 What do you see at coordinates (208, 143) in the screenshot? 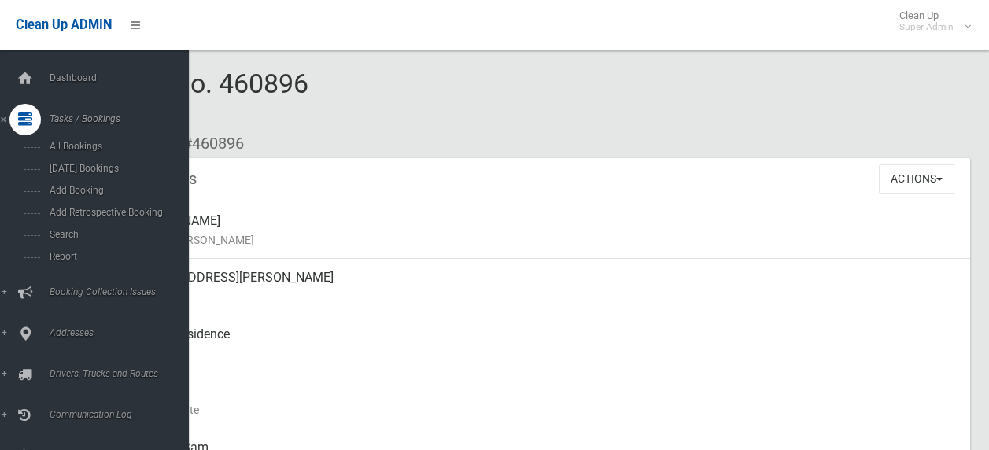
I see `li: #460896` at bounding box center [208, 143].